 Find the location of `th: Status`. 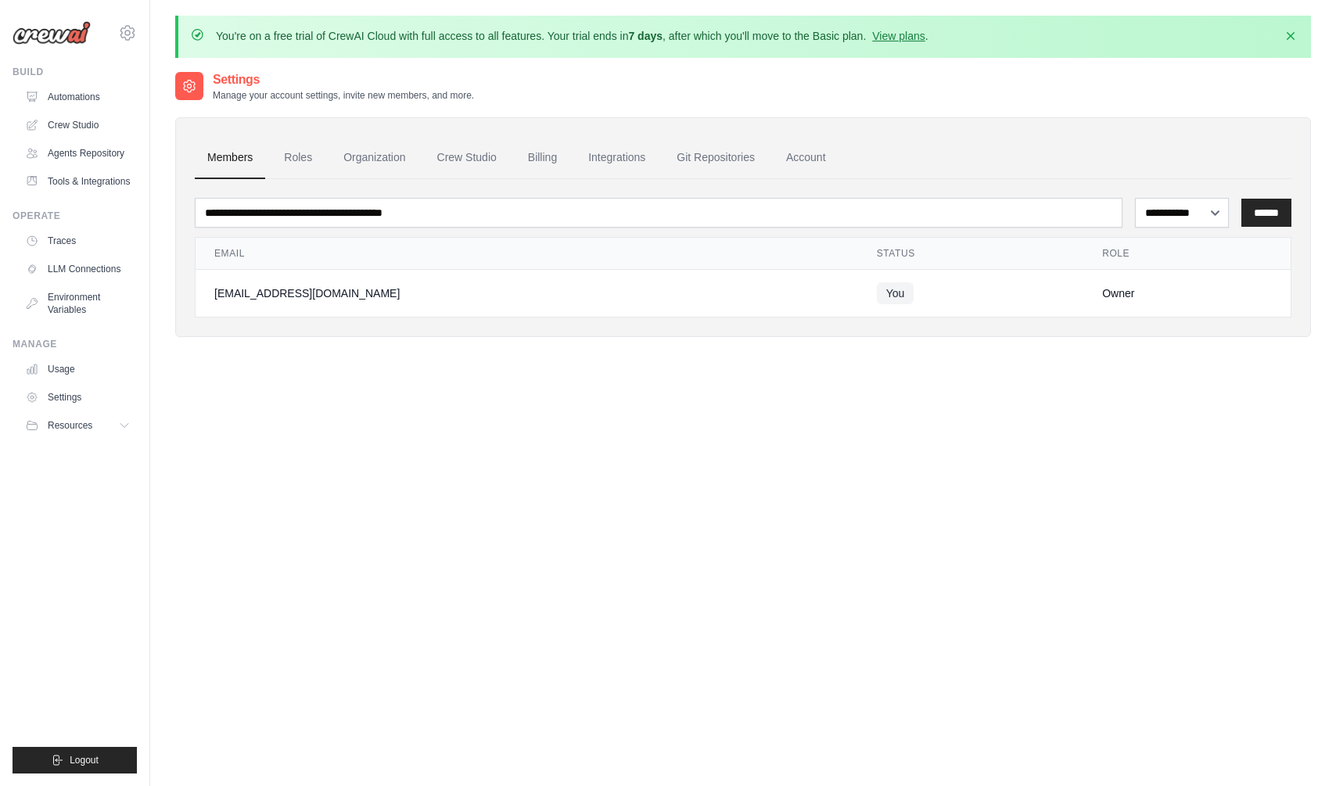

th: Status is located at coordinates (971, 253).